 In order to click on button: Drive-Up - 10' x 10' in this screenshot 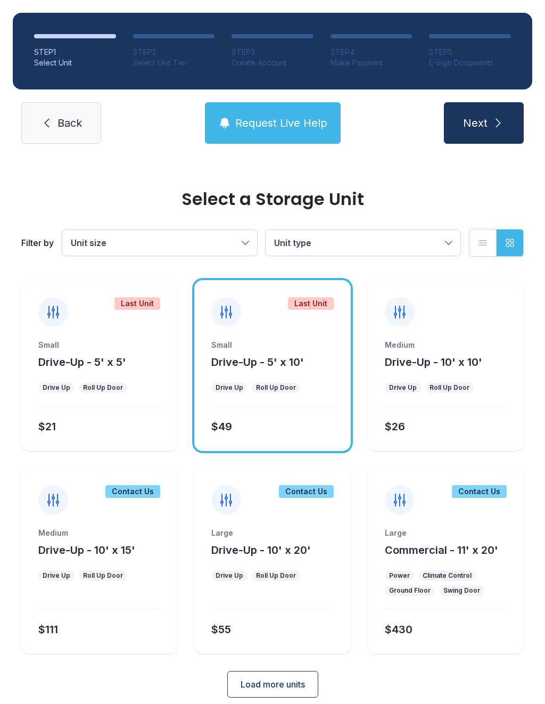, I will do `click(434, 362)`.